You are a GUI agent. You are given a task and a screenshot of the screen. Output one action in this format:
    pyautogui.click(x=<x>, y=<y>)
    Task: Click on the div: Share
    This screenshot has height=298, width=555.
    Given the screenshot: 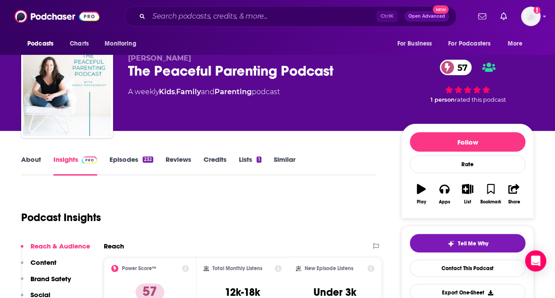 What is the action you would take?
    pyautogui.click(x=514, y=202)
    